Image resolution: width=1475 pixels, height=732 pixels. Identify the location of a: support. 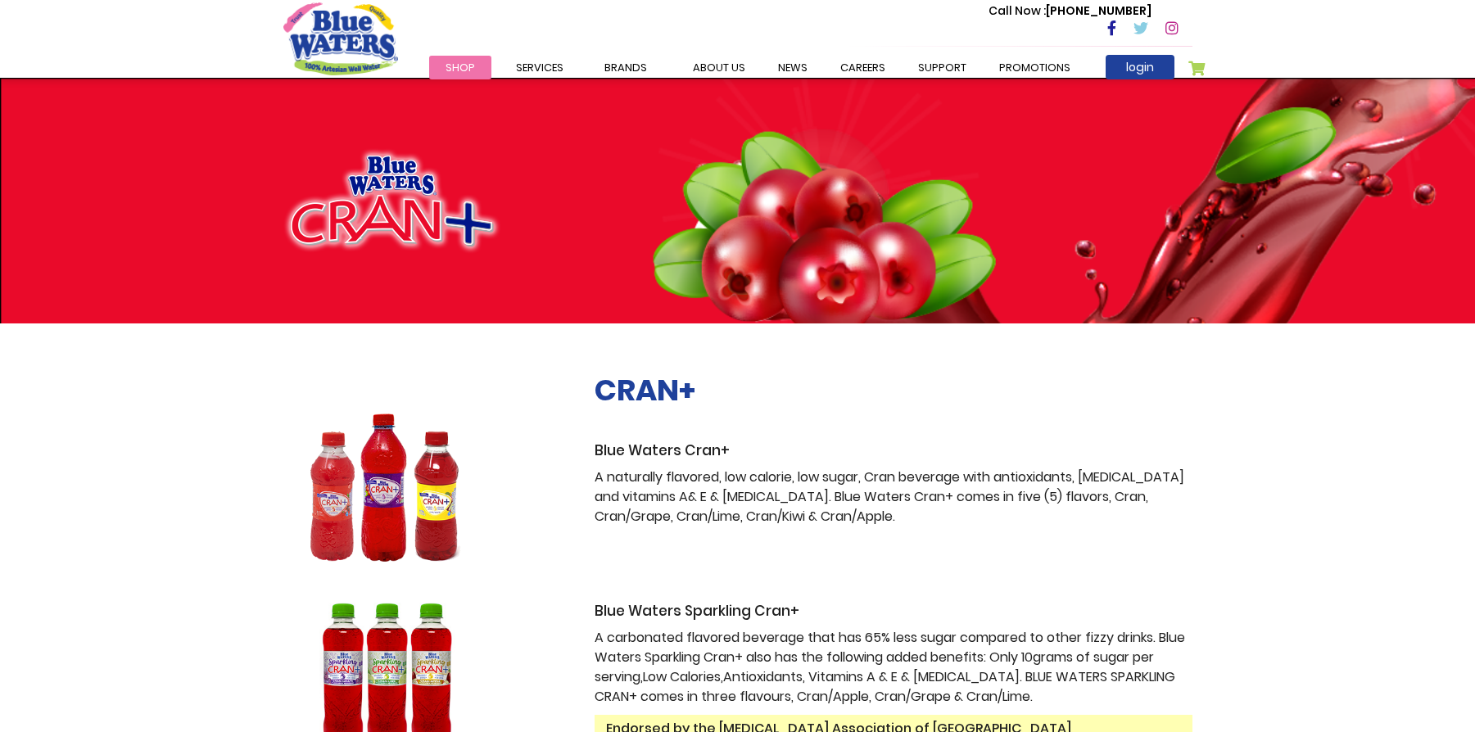
(942, 67).